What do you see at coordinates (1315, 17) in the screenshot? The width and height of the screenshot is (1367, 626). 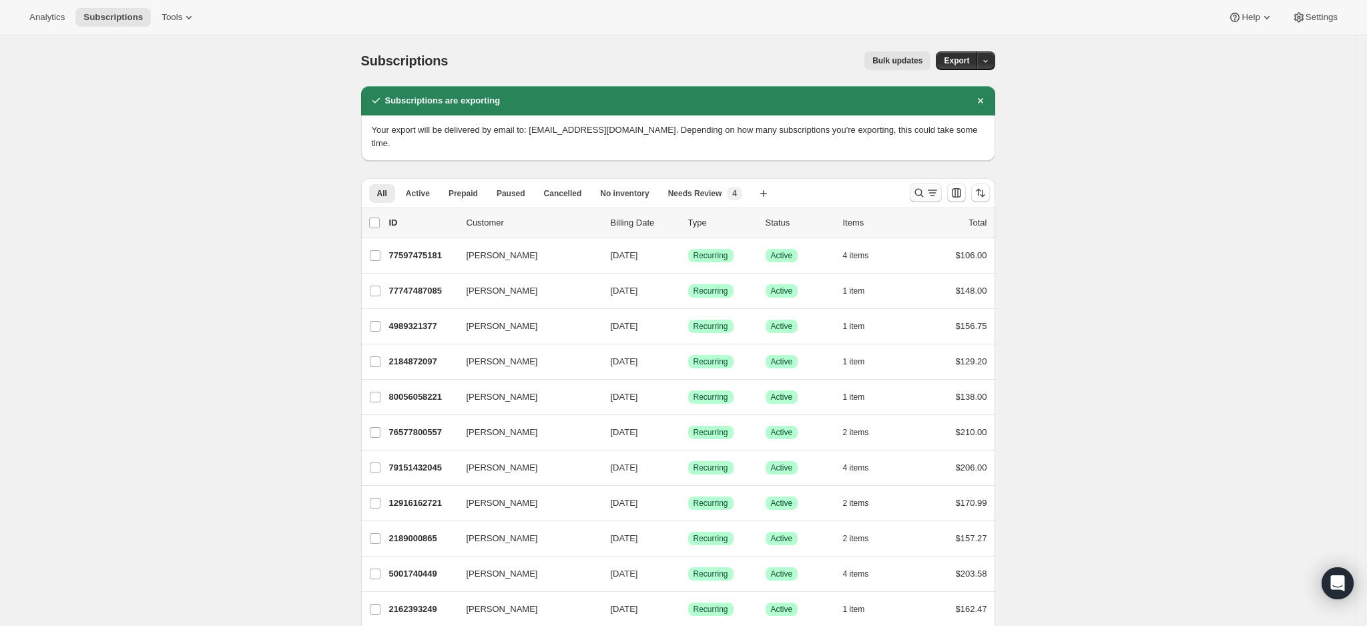 I see `button: Settings` at bounding box center [1315, 17].